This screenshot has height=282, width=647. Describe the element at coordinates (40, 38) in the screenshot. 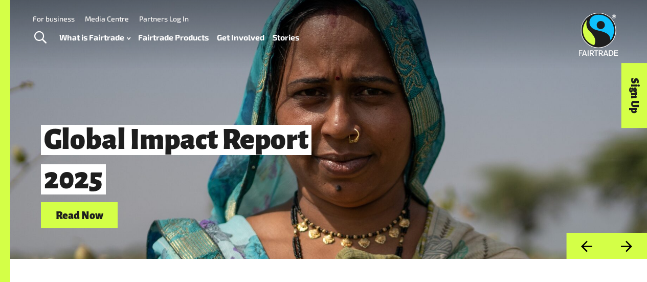

I see `a: Toggle Search` at that location.